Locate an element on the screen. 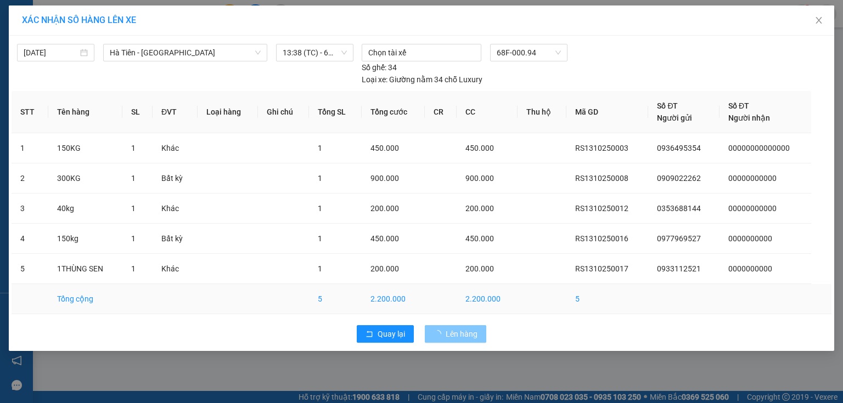 This screenshot has height=403, width=843. span: RS1310250017 is located at coordinates (601, 269).